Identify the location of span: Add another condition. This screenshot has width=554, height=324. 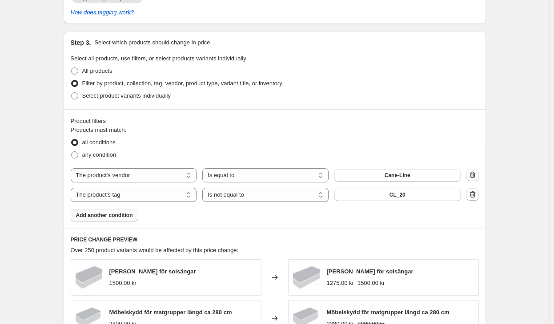
(104, 216).